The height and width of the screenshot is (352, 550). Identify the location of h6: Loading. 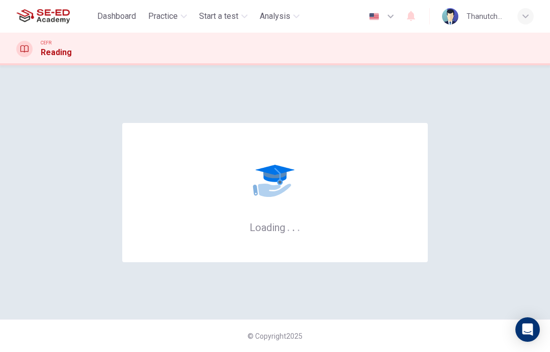
(275, 227).